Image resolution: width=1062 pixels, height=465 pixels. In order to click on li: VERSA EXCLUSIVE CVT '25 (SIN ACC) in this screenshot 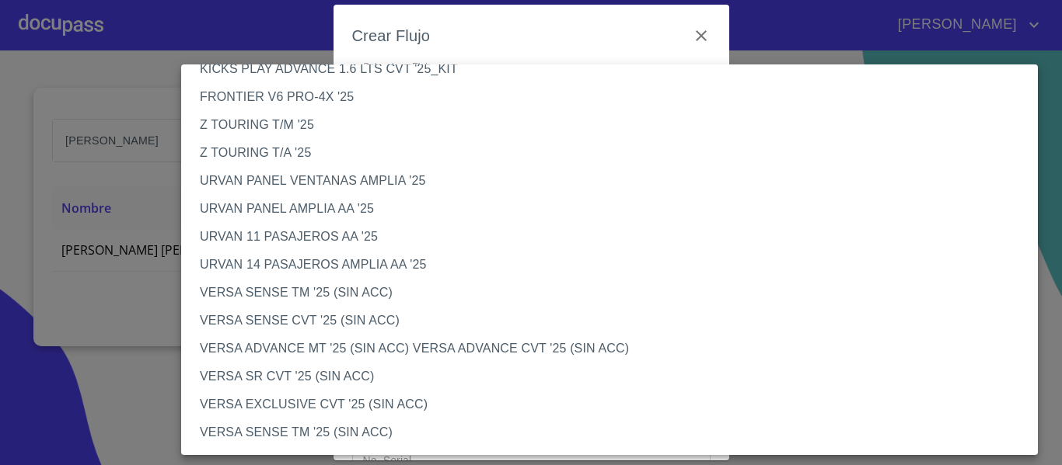, I will do `click(615, 405)`.